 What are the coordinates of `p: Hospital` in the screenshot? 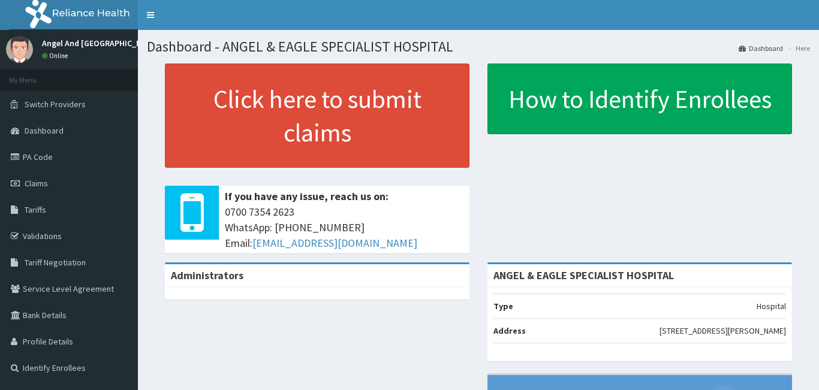 It's located at (771, 306).